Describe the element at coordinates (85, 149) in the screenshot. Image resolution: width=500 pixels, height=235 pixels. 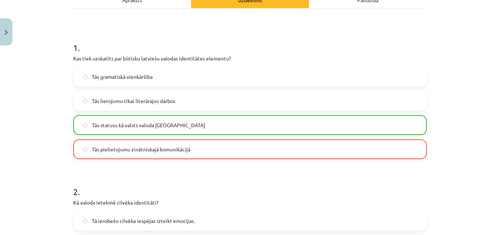
I see `input: Tās pielietojumu zinātniskajā komunikācijā` at that location.